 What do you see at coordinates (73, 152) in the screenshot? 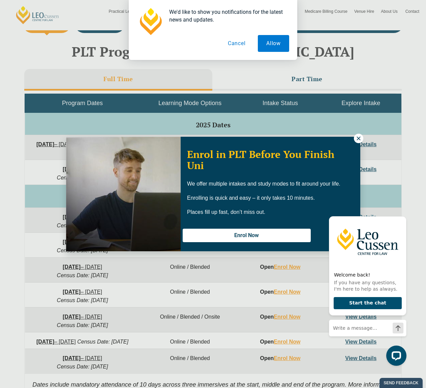
I see `button: Open LiveChat chat widget` at bounding box center [73, 152].